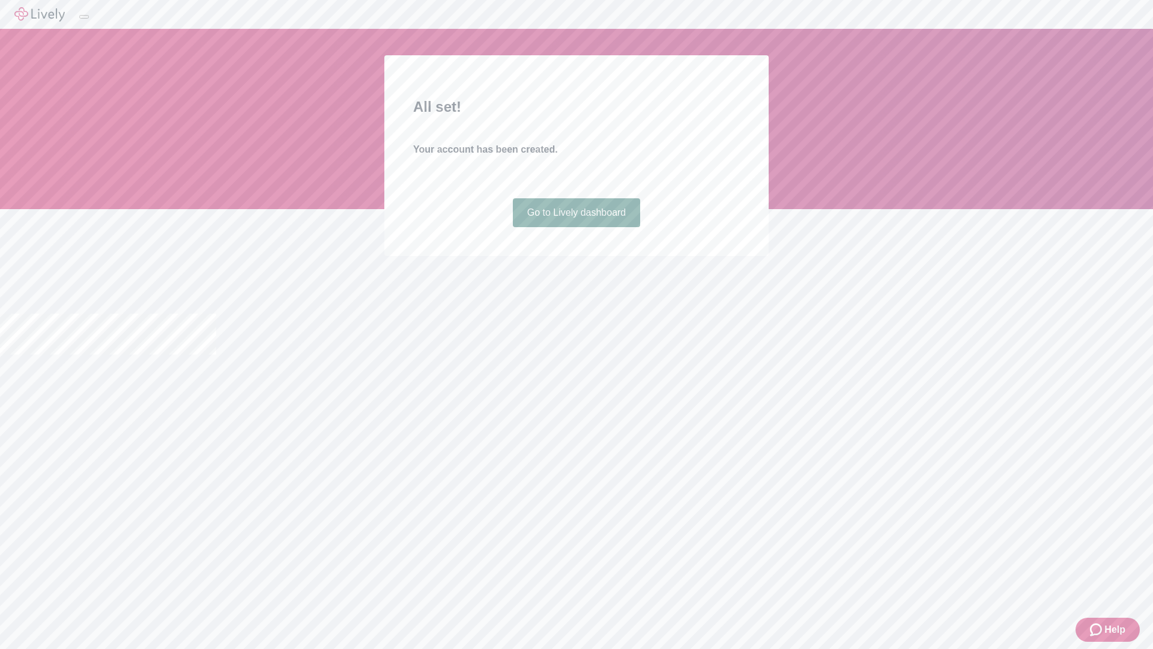 This screenshot has width=1153, height=649. What do you see at coordinates (1114, 629) in the screenshot?
I see `span: Help` at bounding box center [1114, 629].